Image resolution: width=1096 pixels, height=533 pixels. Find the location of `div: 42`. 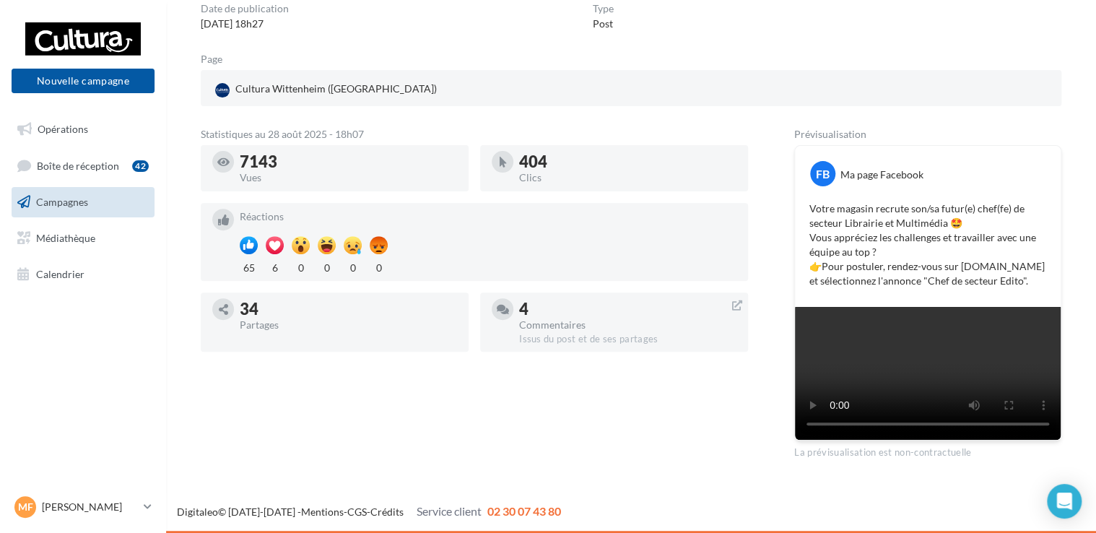

div: 42 is located at coordinates (140, 166).